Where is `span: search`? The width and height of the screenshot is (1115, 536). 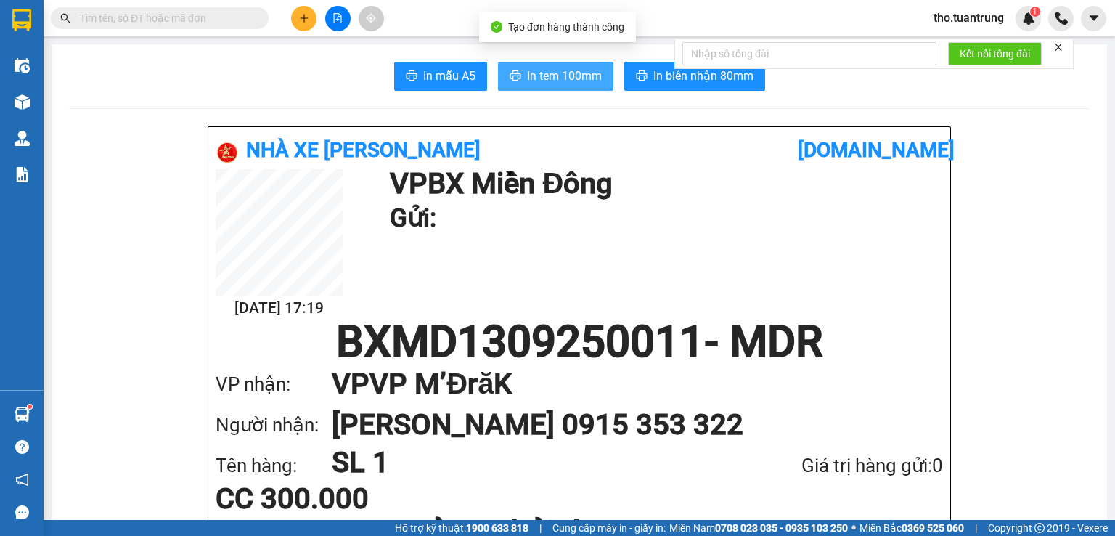 span: search is located at coordinates (65, 18).